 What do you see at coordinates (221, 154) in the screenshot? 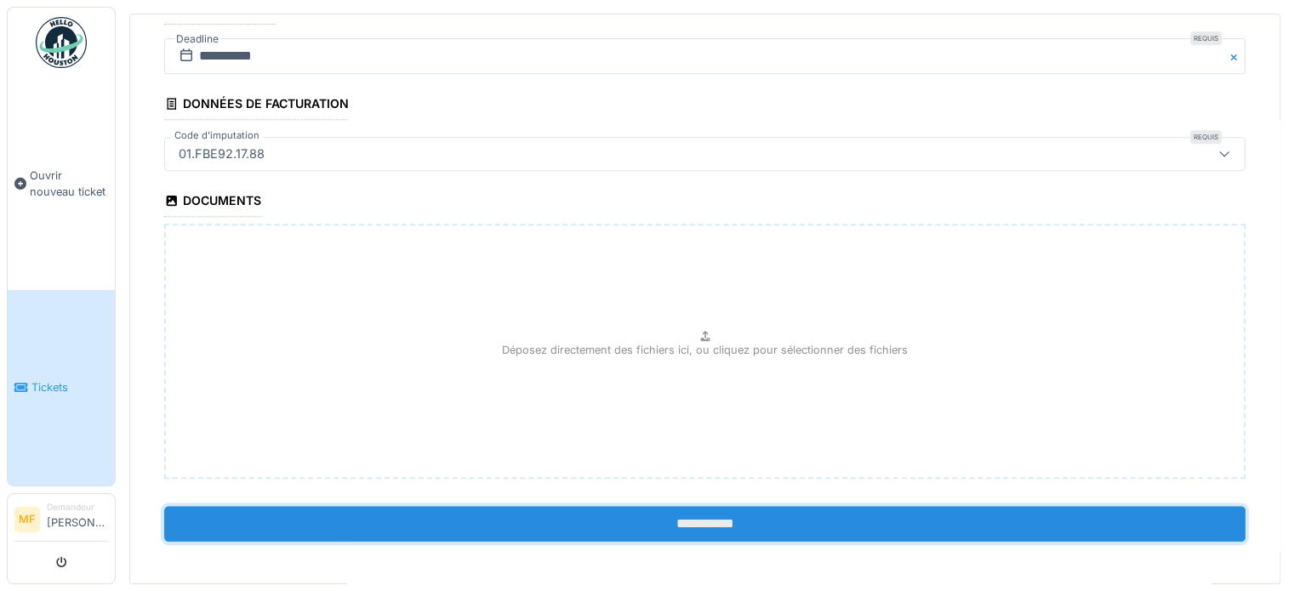
I see `div: 01.FBE92.17.88` at bounding box center [221, 154].